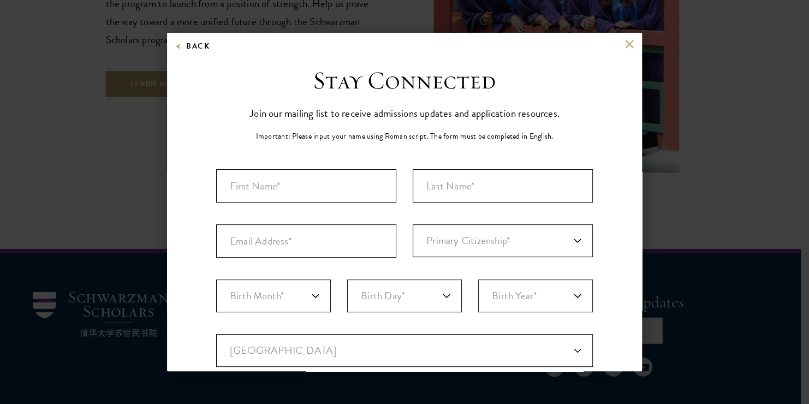 The image size is (809, 404). What do you see at coordinates (503, 186) in the screenshot?
I see `input: Last Name*` at bounding box center [503, 186].